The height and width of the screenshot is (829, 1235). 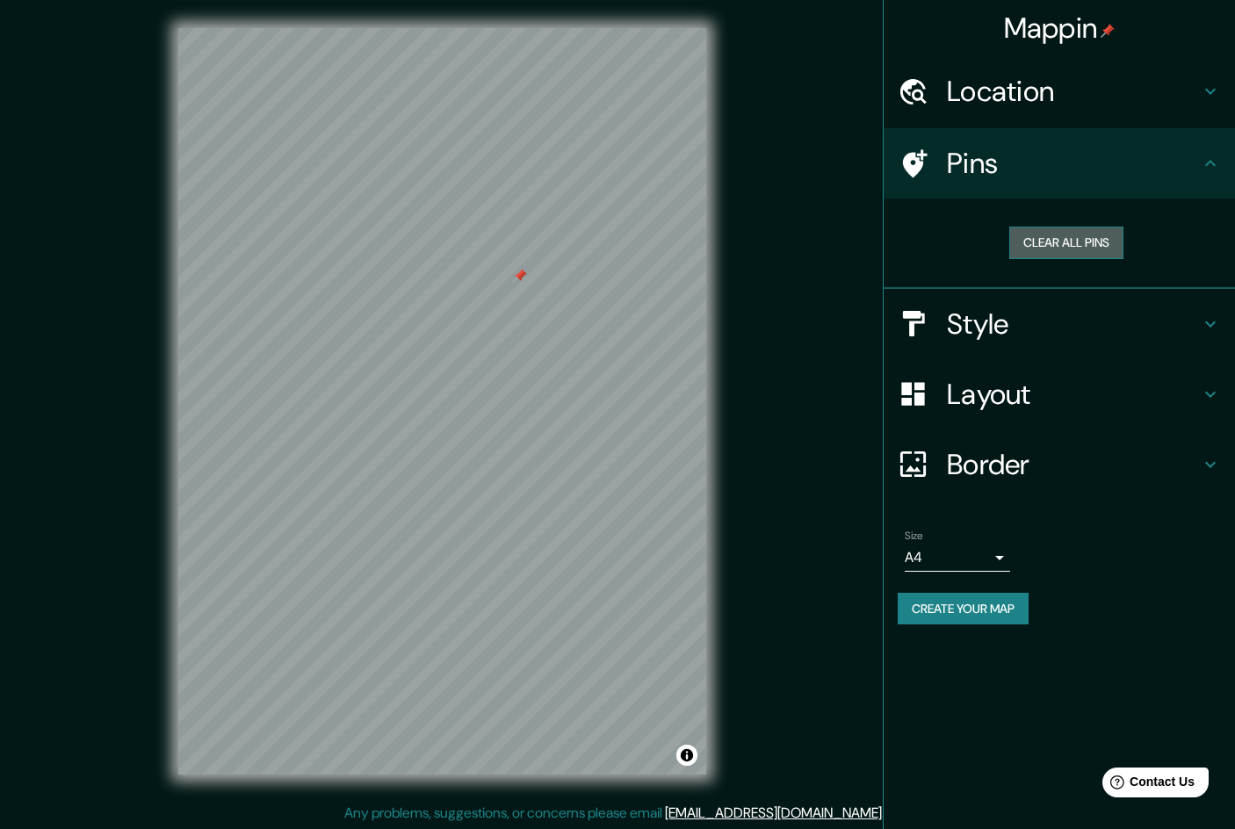 I want to click on button: Clear all pins, so click(x=1066, y=242).